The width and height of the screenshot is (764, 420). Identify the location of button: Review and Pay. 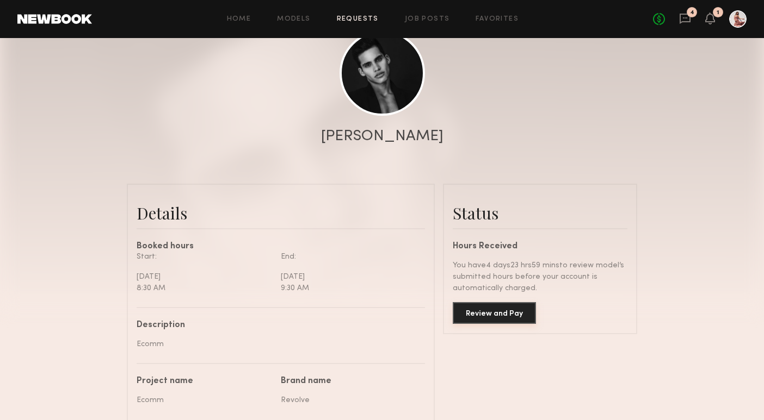
(494, 313).